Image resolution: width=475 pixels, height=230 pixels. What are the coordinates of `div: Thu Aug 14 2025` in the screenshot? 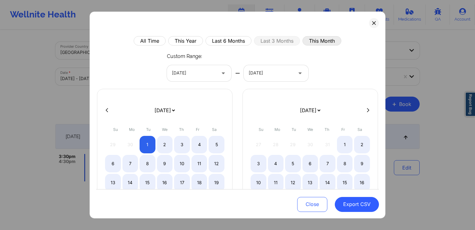 It's located at (328, 182).